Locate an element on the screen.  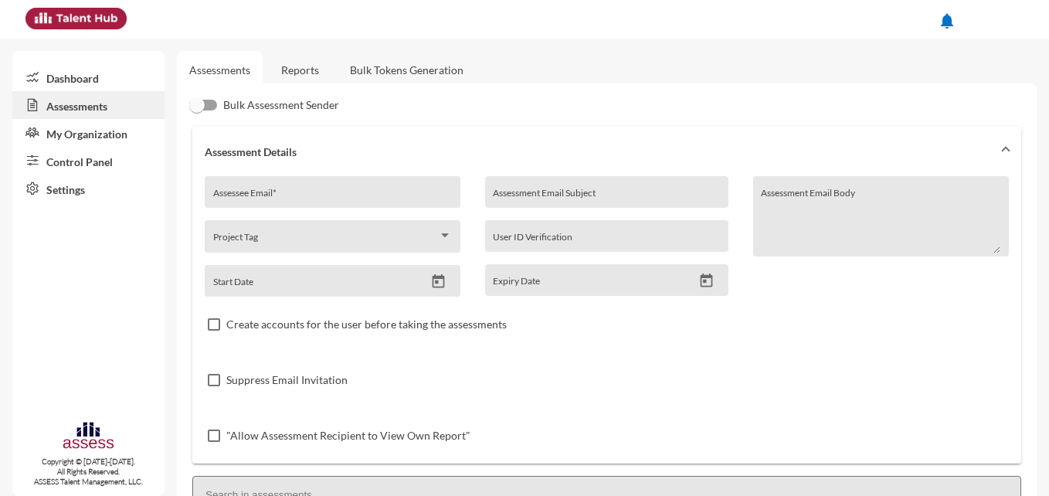
div: Assessment Details is located at coordinates (607, 320).